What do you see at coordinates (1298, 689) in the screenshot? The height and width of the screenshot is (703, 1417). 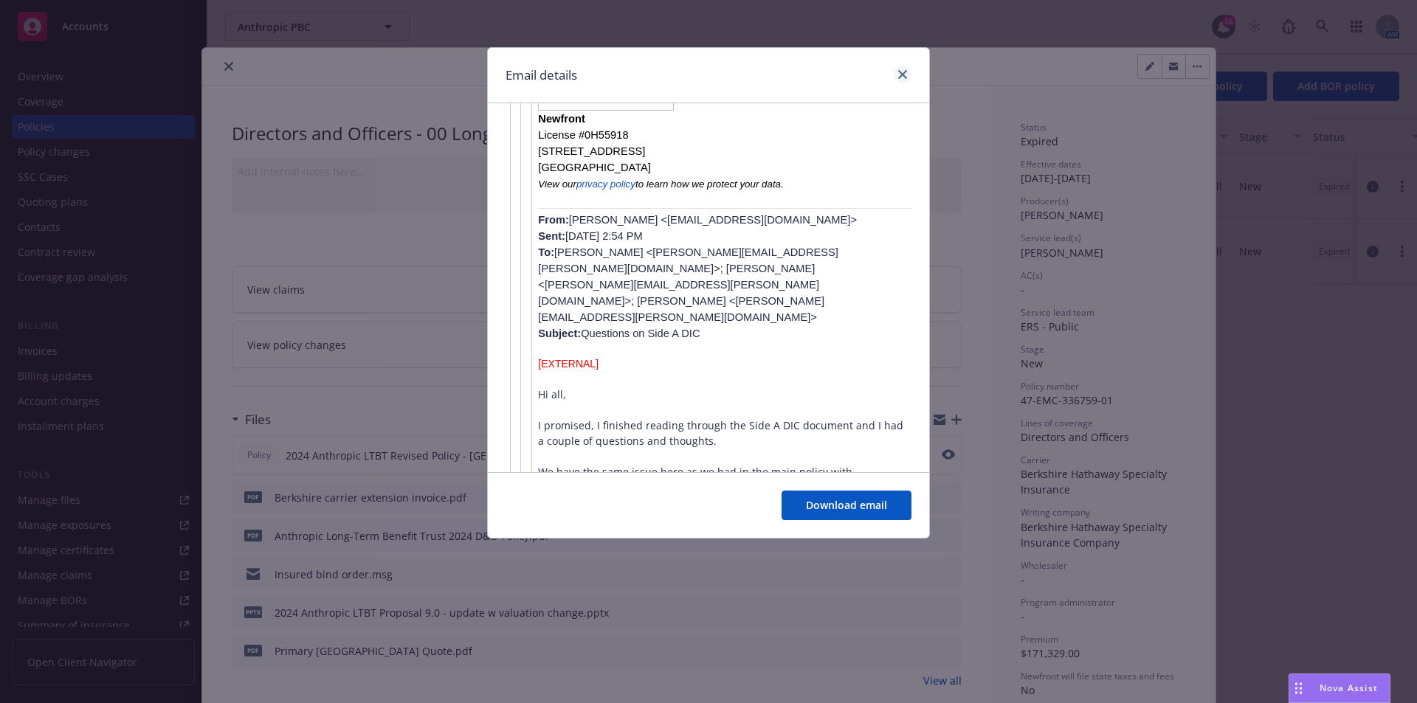 I see `div: Drag to move` at bounding box center [1298, 689].